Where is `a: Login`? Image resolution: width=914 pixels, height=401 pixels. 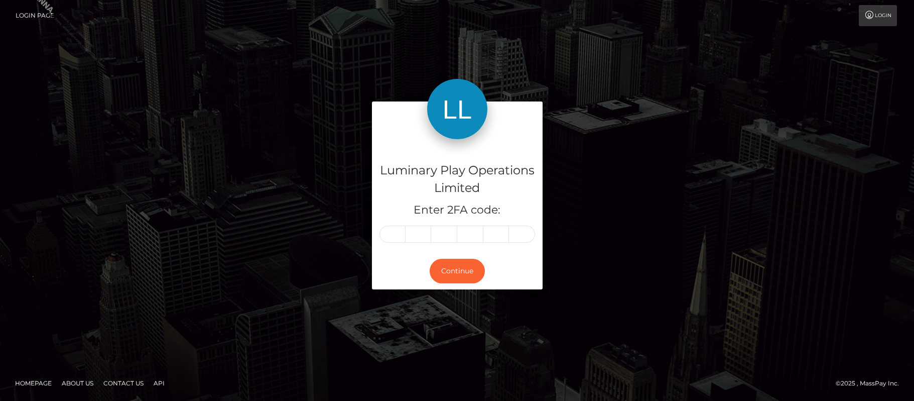
a: Login is located at coordinates (878, 16).